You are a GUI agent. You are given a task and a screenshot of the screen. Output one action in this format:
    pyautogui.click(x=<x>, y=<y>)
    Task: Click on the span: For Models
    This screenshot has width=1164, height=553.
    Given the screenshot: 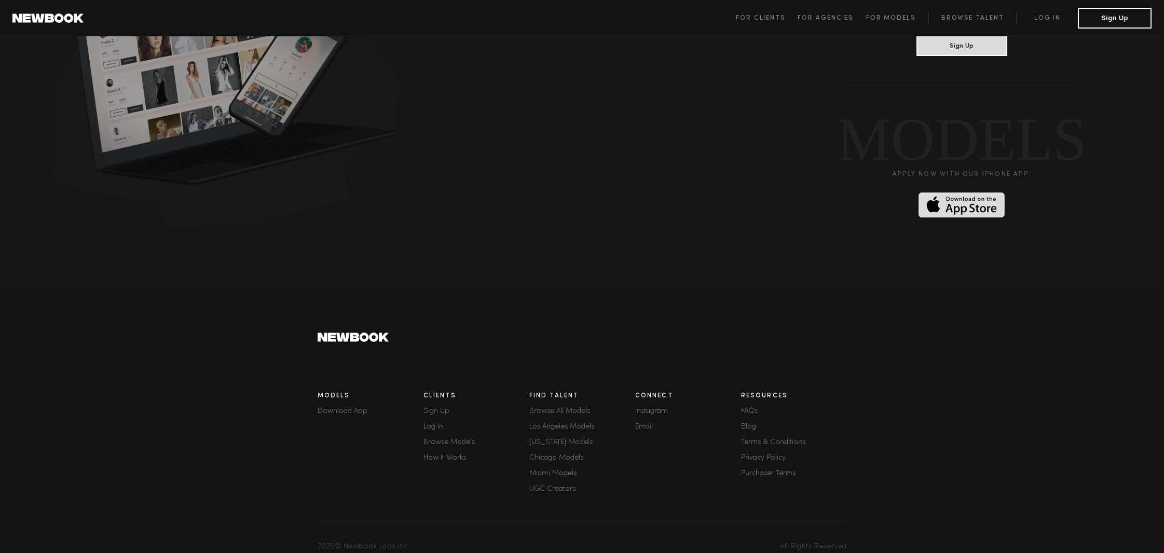 What is the action you would take?
    pyautogui.click(x=891, y=18)
    